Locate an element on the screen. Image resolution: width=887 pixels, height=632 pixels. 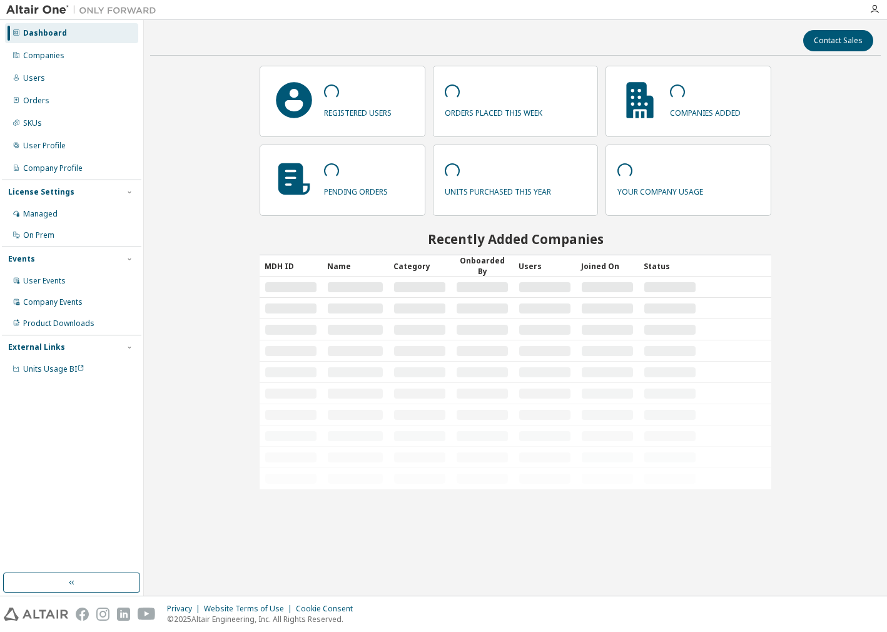
div: Events is located at coordinates (21, 259).